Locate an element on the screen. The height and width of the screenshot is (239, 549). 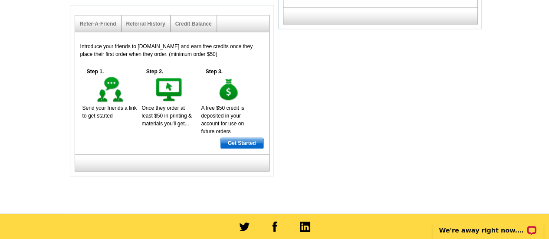
h5: Step 1. is located at coordinates (95, 72).